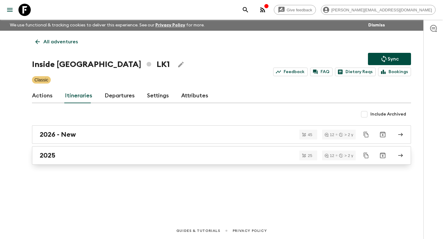 This screenshot has height=239, width=443. What do you see at coordinates (221, 156) in the screenshot?
I see `a: 2025` at bounding box center [221, 156].